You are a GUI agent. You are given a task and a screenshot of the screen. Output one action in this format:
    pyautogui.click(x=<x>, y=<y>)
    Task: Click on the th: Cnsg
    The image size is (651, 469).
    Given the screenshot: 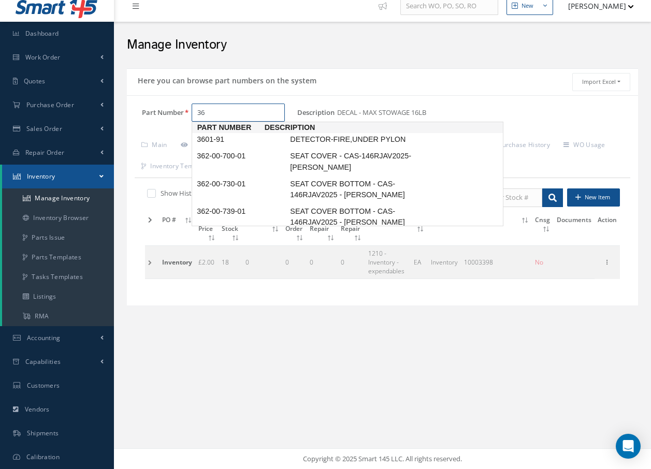 What is the action you would take?
    pyautogui.click(x=543, y=229)
    